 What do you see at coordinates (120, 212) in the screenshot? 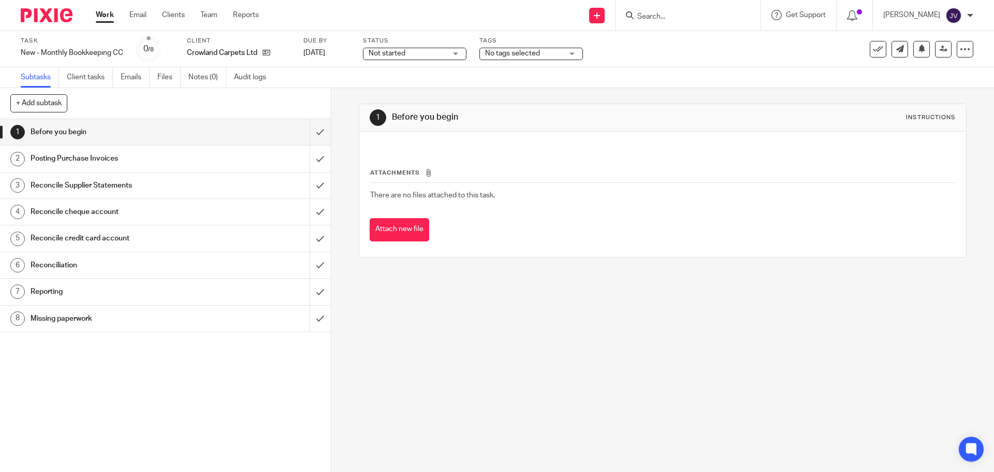
I see `h1: Reconcile cheque account` at bounding box center [120, 212].